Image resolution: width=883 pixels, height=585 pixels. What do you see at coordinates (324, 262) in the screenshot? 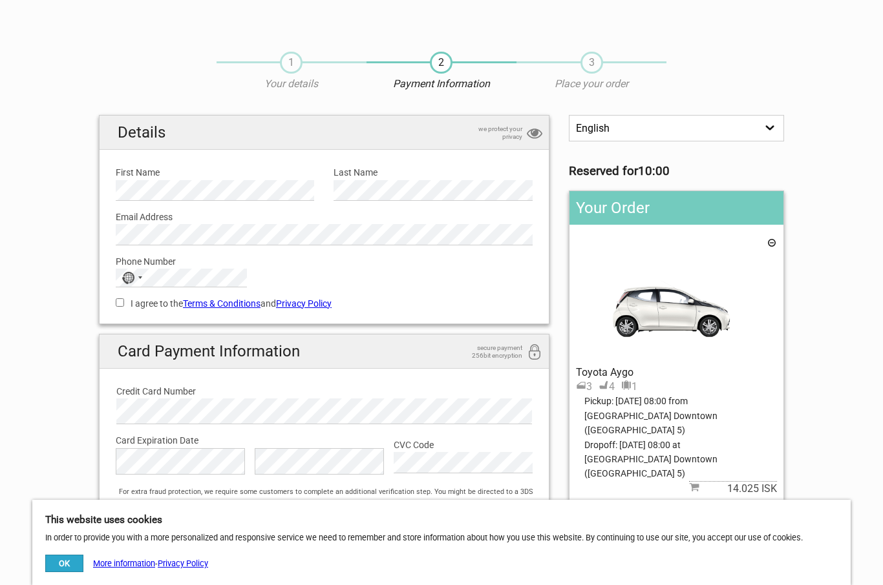
I see `label: Phone Number` at bounding box center [324, 262].